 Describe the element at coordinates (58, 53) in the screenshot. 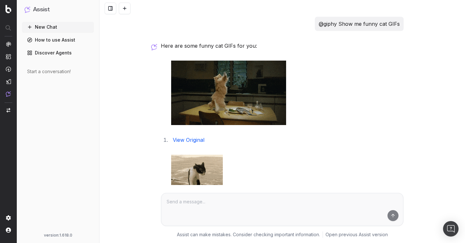

I see `a: Discover Agents` at that location.